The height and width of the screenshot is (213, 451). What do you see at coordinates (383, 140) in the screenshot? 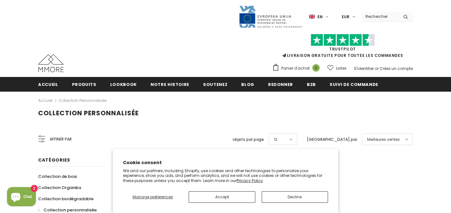
I see `span: Meilleures ventes` at bounding box center [383, 140].